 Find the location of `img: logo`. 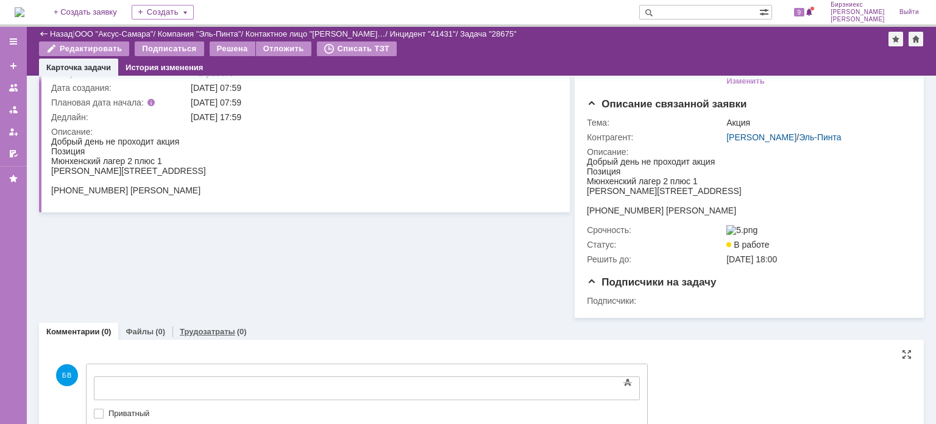

img: logo is located at coordinates (20, 12).